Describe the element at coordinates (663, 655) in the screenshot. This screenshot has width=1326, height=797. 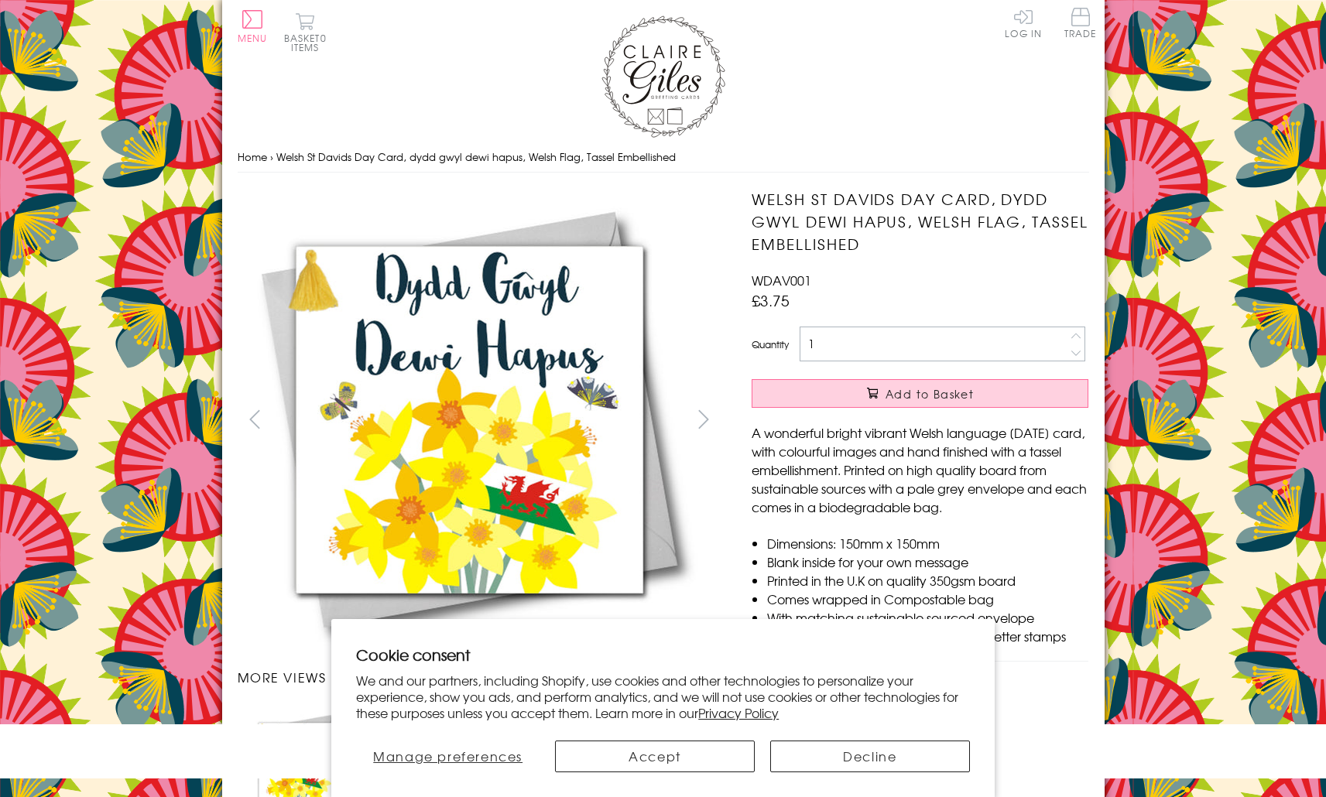
I see `h2: Cookie consent` at that location.